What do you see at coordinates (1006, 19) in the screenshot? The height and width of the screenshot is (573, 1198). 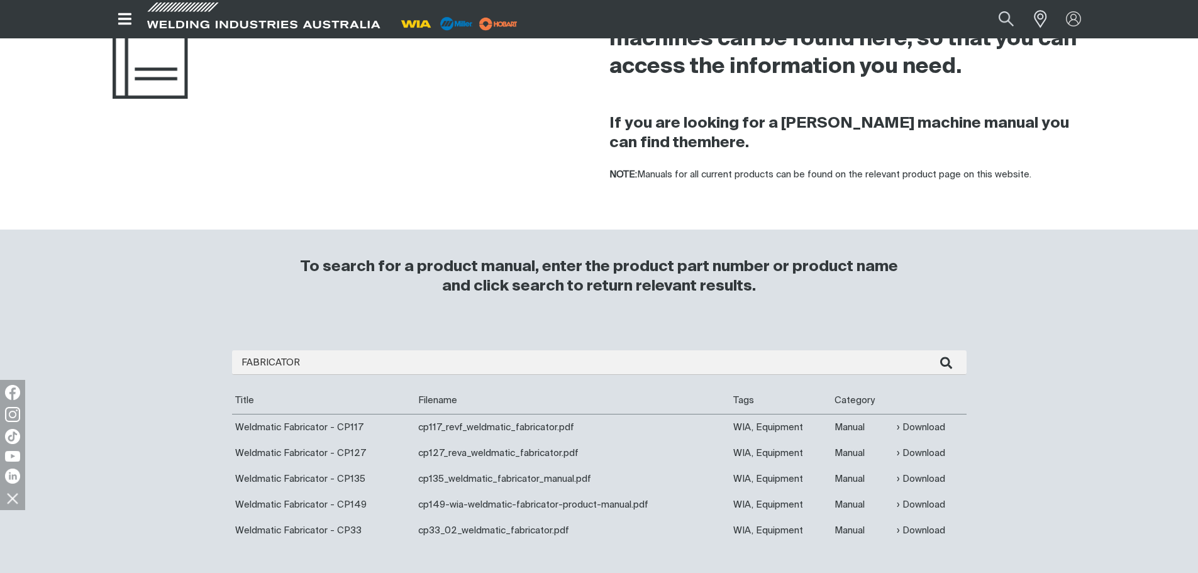 I see `button: Search products` at bounding box center [1006, 19].